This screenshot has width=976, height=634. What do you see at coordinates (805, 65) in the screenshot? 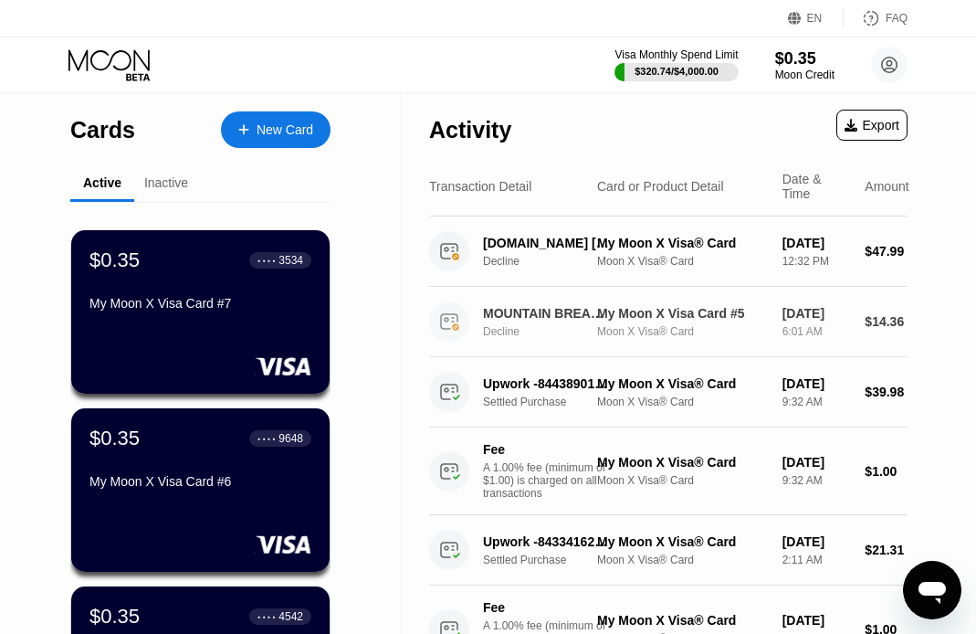
I see `div: $0.35Moon Credit` at bounding box center [805, 65].